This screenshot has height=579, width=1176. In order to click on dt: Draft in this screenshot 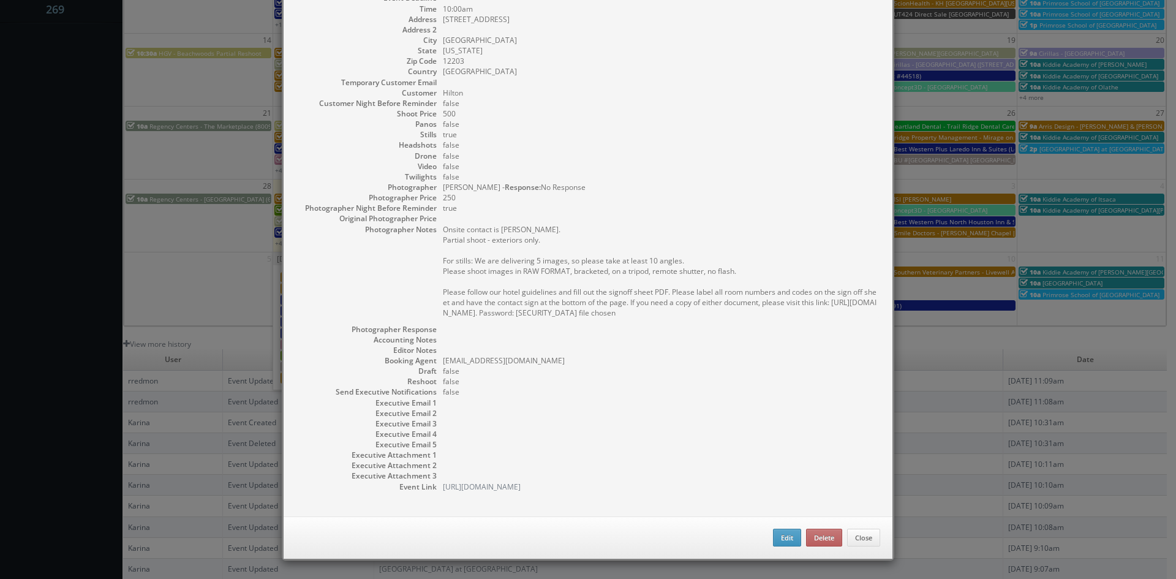, I will do `click(366, 371)`.